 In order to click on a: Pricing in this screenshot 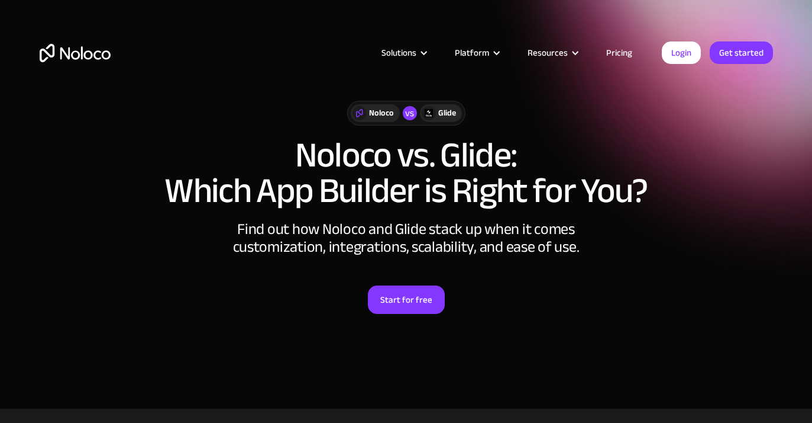, I will do `click(620, 53)`.